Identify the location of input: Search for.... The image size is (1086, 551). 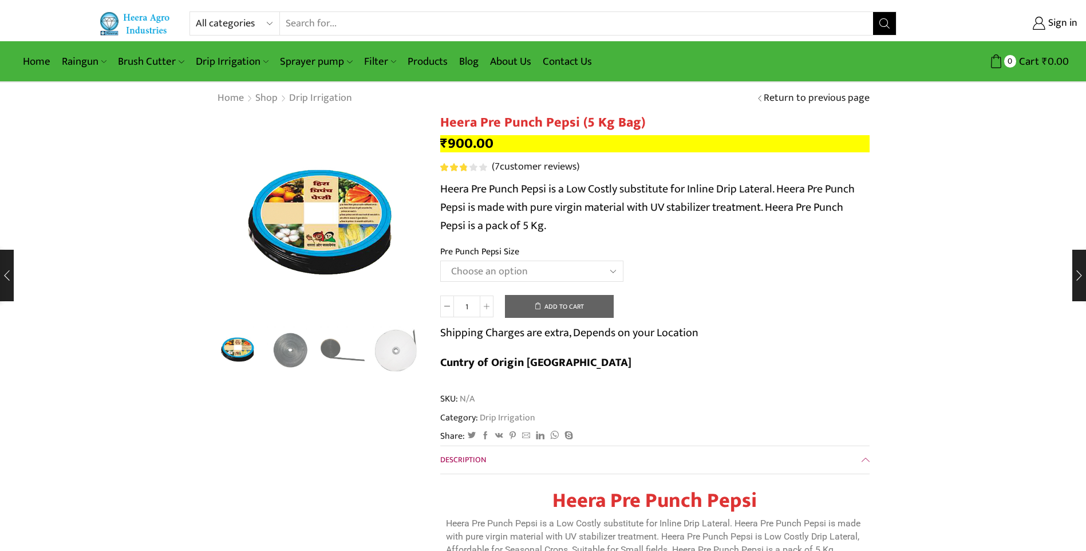
(576, 23).